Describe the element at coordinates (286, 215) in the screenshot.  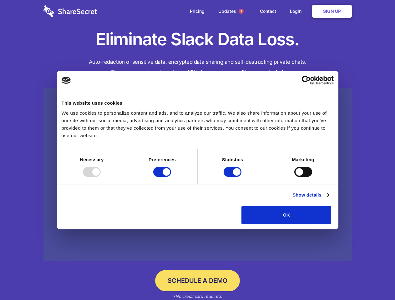
I see `button: OK` at that location.